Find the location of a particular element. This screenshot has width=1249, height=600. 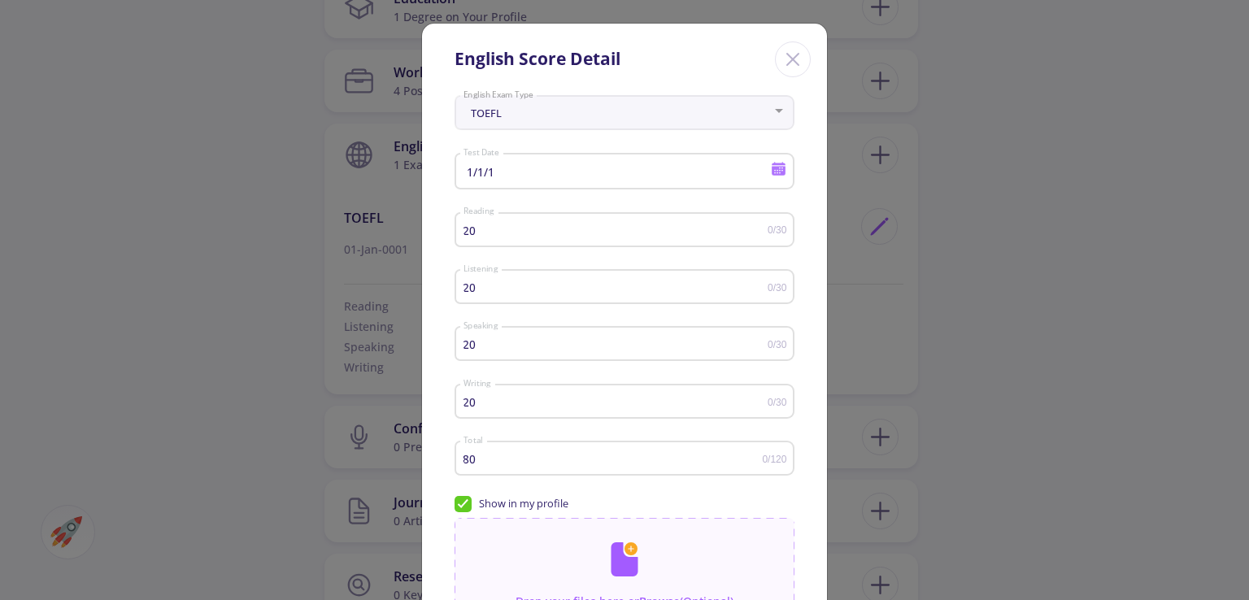

span: Show in my profile is located at coordinates (524, 503).